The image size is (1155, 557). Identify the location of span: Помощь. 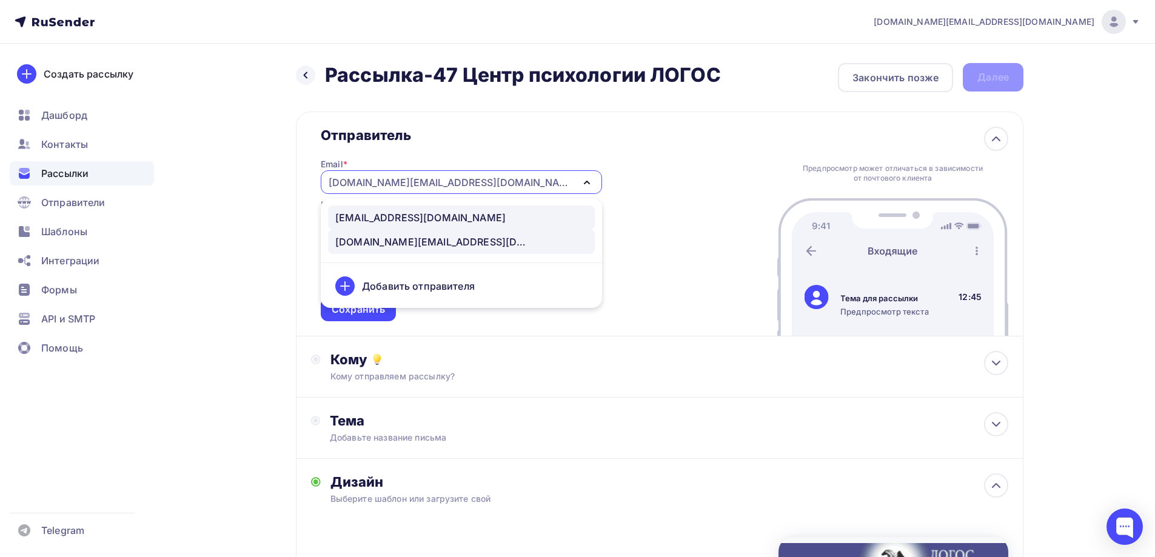
(62, 348).